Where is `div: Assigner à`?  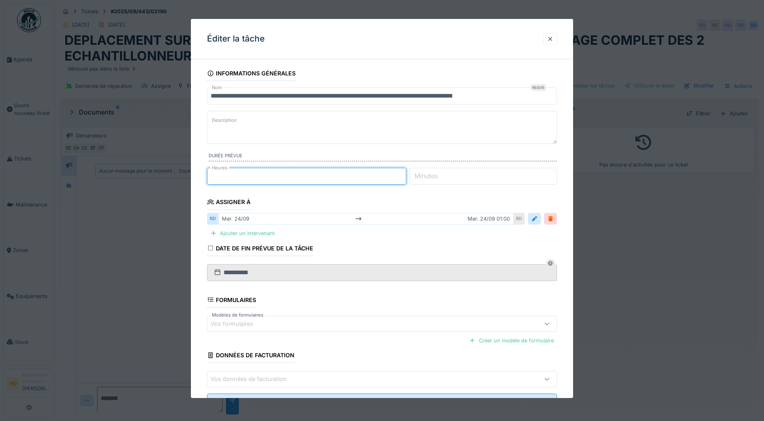
div: Assigner à is located at coordinates (229, 203).